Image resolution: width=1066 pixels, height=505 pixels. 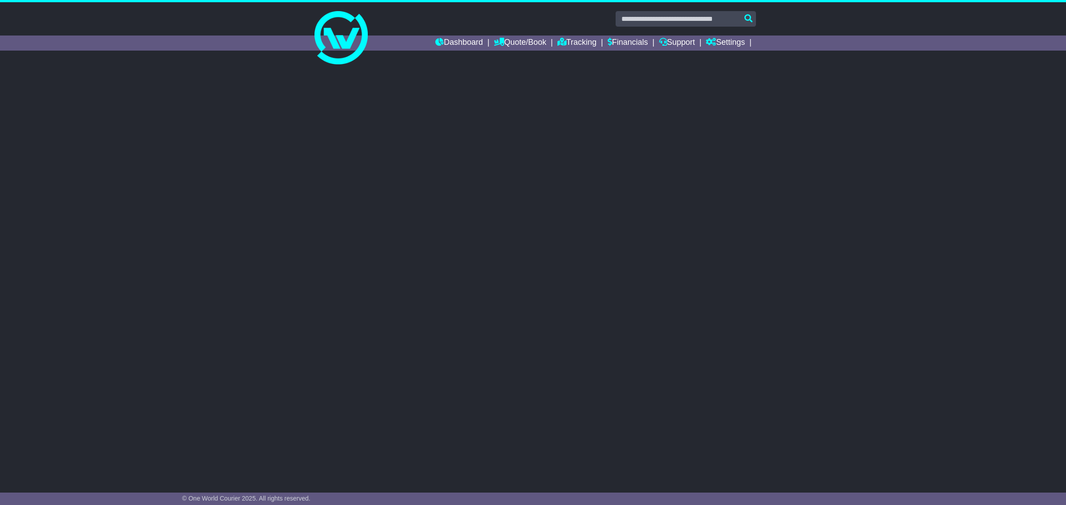 I want to click on a: Tracking, so click(x=577, y=43).